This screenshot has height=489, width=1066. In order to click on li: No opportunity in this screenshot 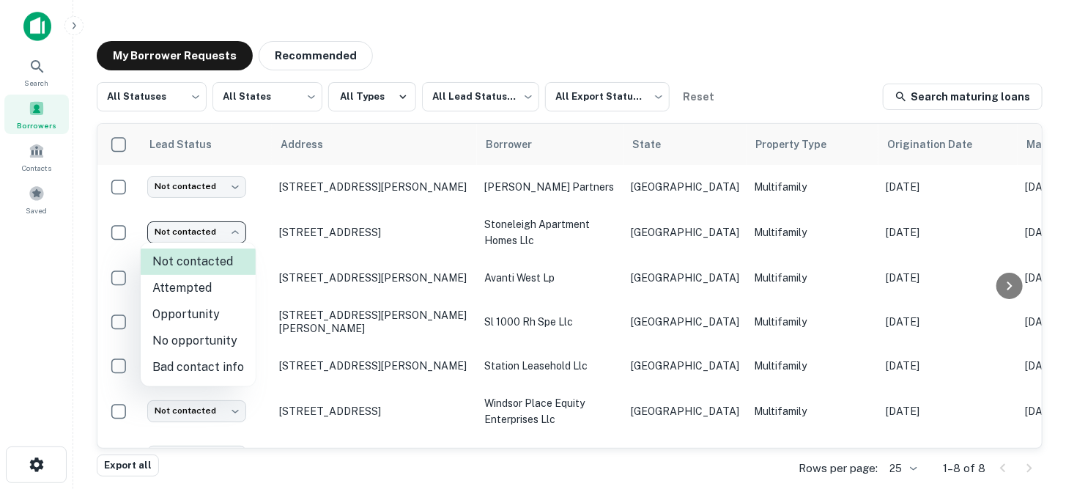, I will do `click(198, 341)`.